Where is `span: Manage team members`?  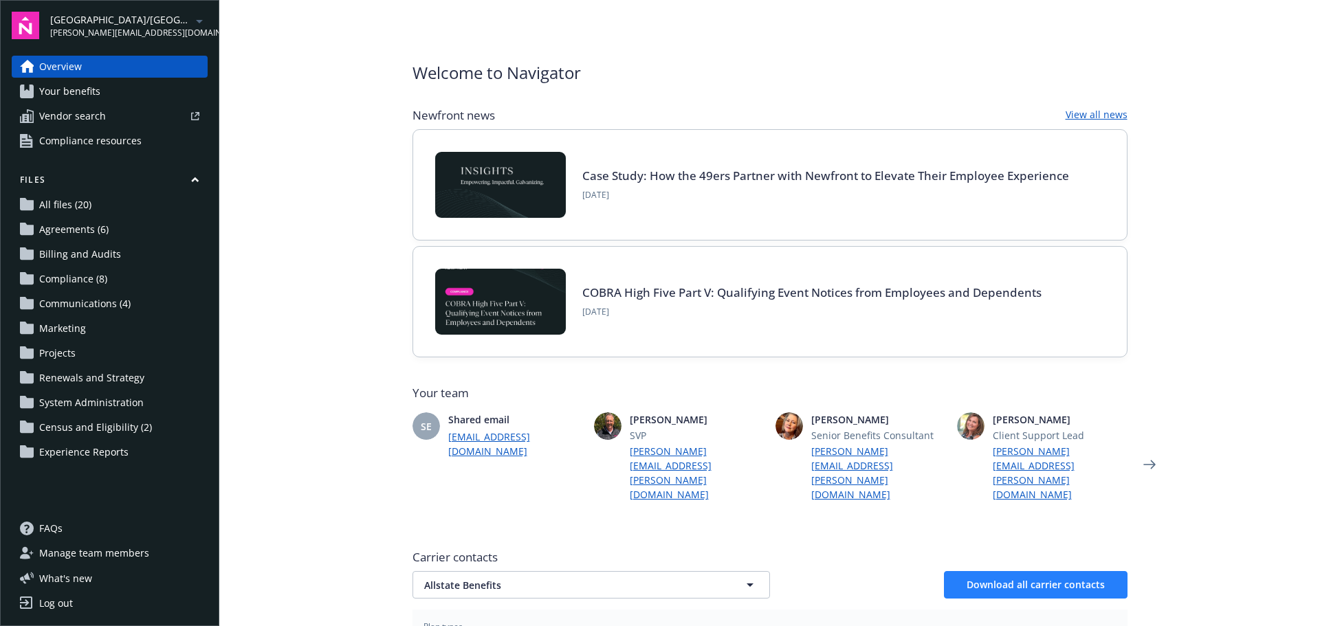 span: Manage team members is located at coordinates (94, 553).